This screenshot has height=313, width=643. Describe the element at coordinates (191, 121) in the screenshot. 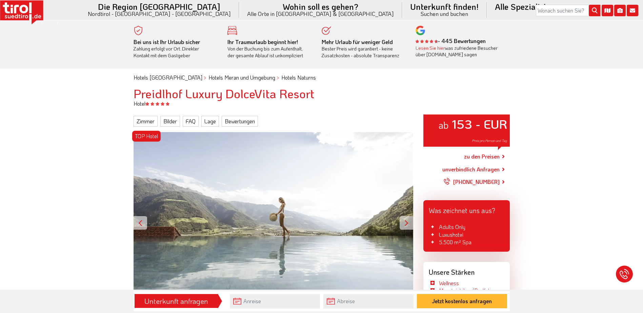

I see `a: FAQ` at that location.